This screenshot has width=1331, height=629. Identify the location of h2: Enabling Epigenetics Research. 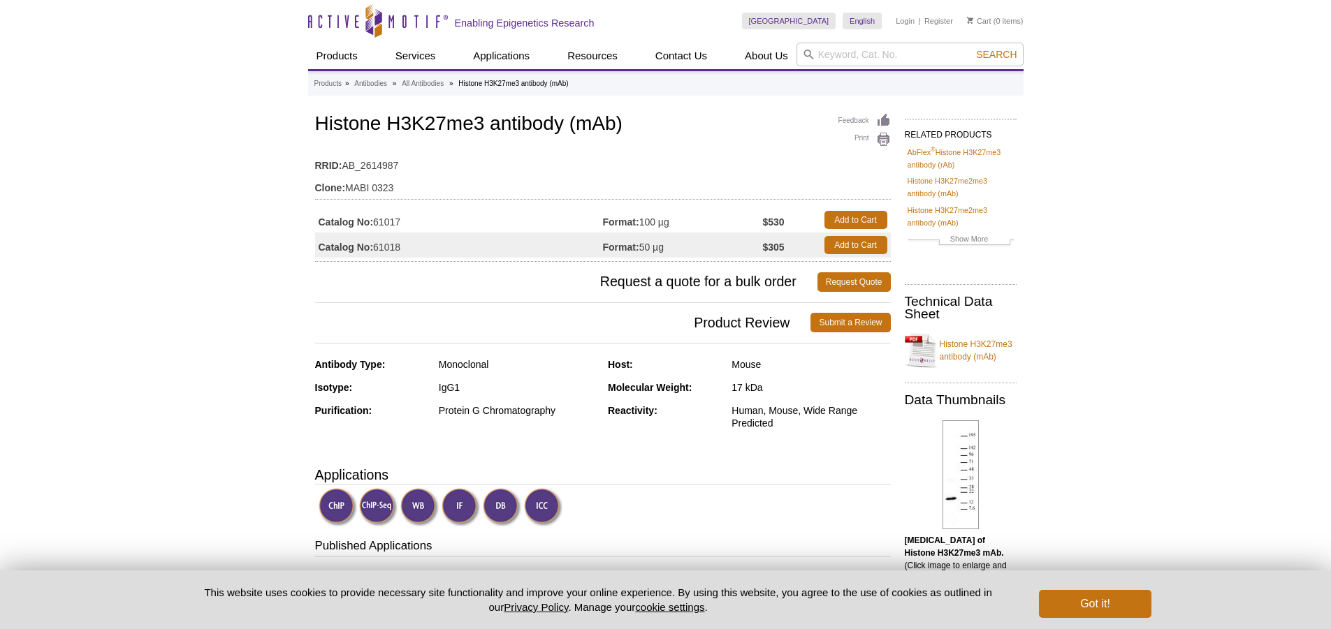
(525, 23).